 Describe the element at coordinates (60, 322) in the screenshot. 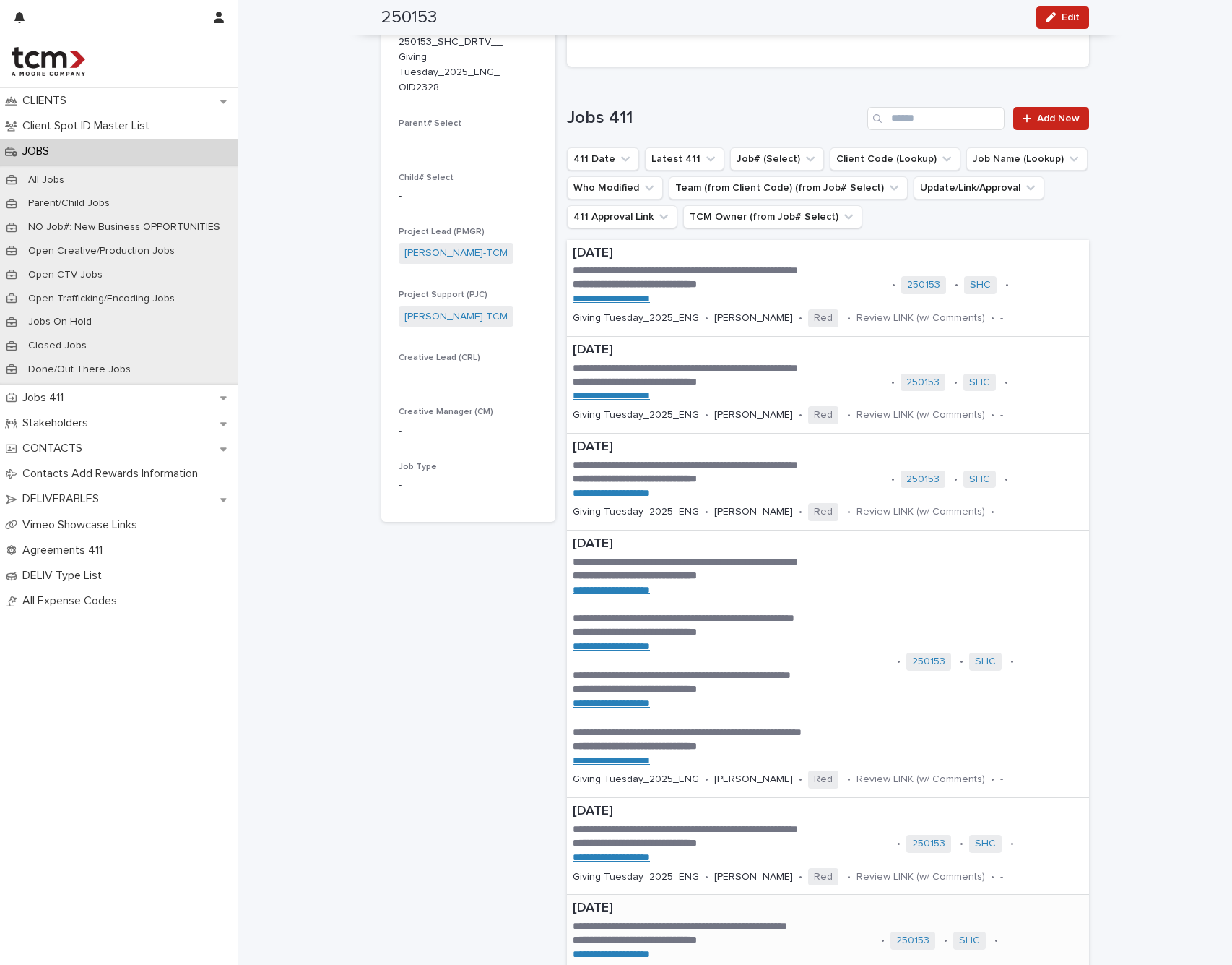

I see `p: Jobs On Hold` at that location.